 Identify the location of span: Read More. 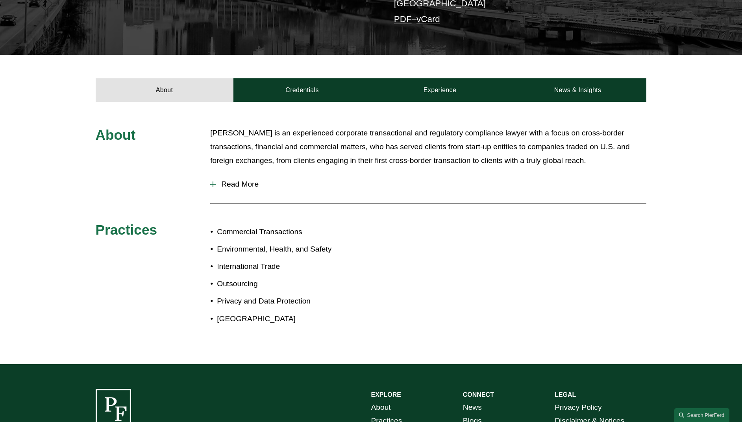
(431, 184).